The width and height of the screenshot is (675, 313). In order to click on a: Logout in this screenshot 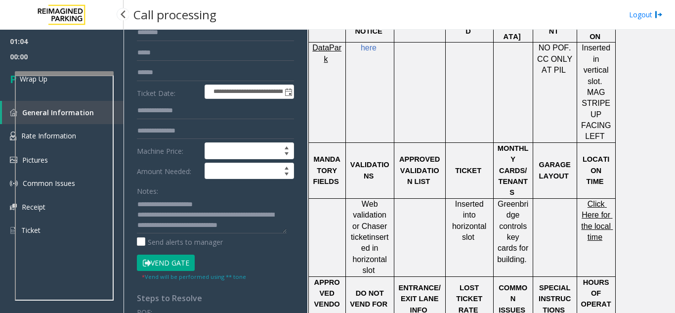, I will do `click(646, 14)`.